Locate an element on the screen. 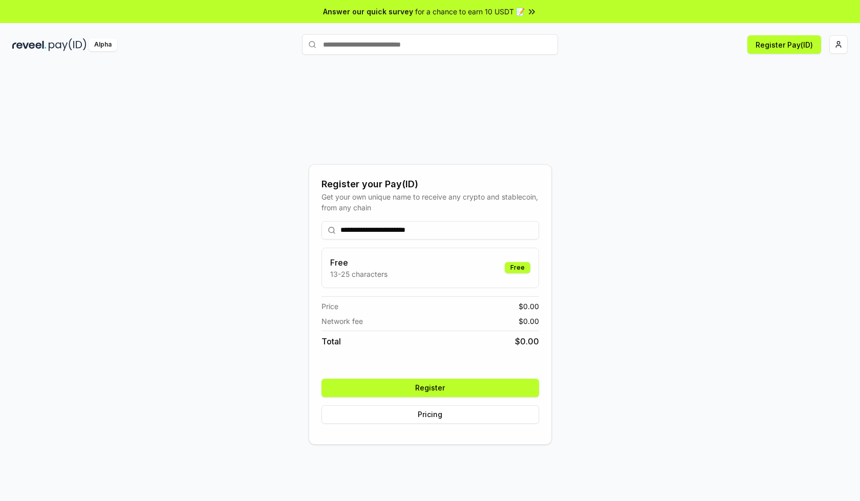 The height and width of the screenshot is (501, 860). img: pay_id is located at coordinates (68, 45).